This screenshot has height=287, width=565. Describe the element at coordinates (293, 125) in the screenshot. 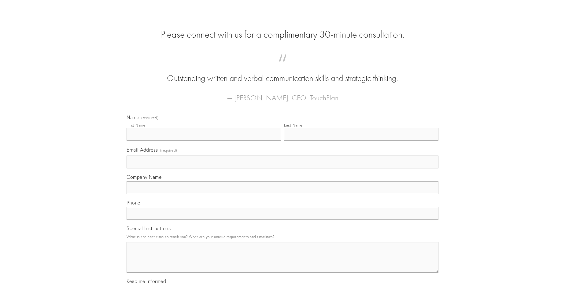

I see `div: Last Name` at that location.